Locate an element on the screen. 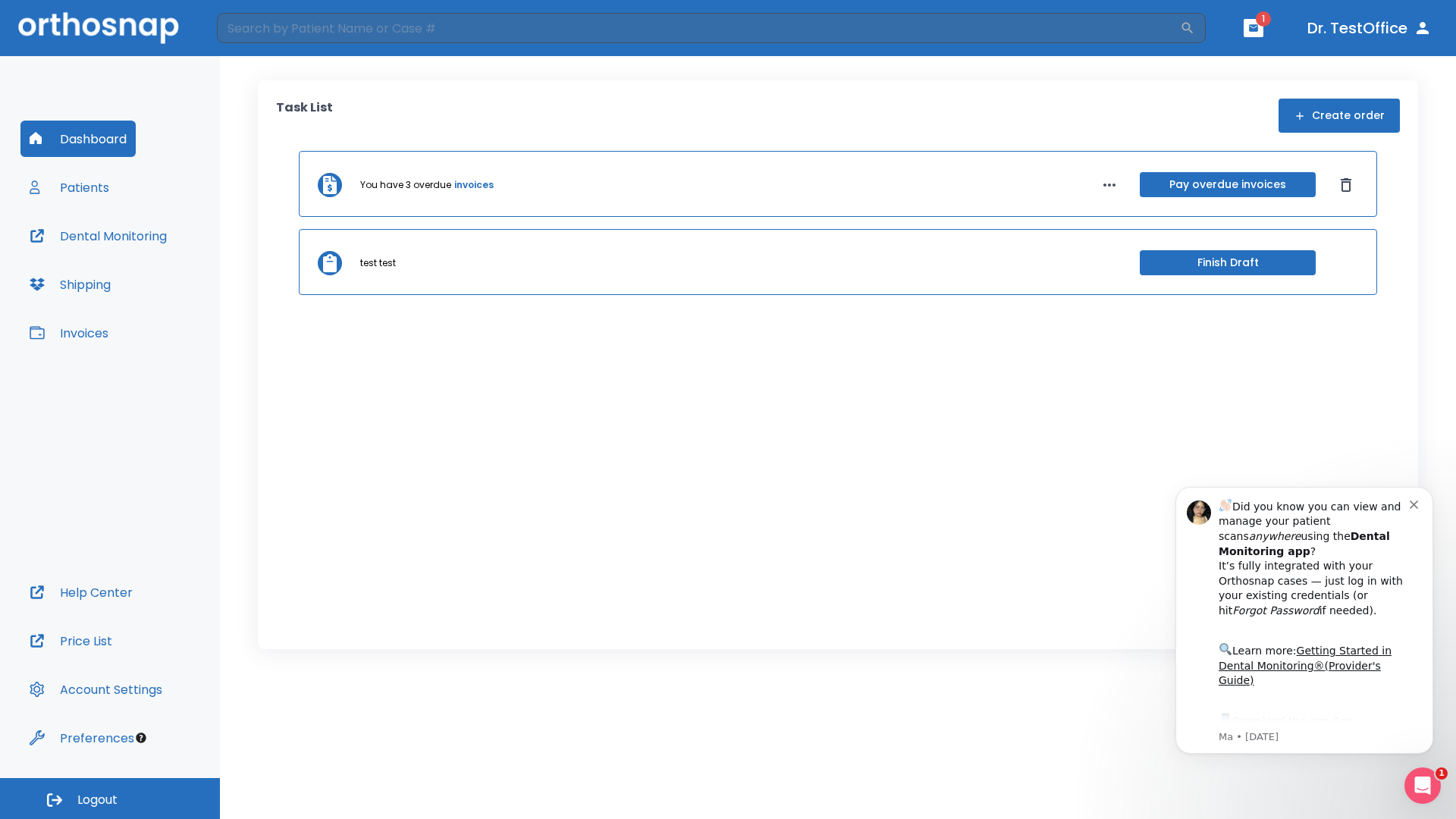 Image resolution: width=1456 pixels, height=819 pixels. div: Learn more: ​ is located at coordinates (161, 208).